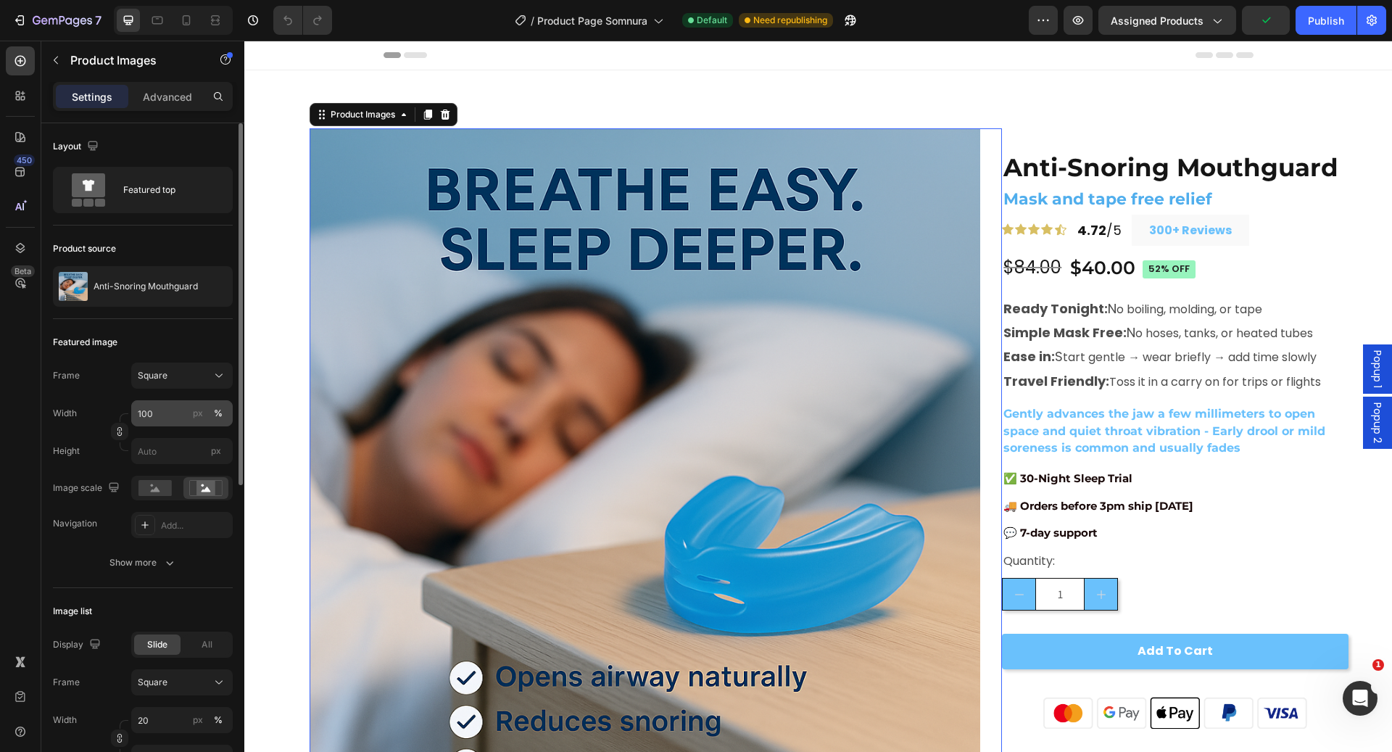  Describe the element at coordinates (931, 492) in the screenshot. I see `p: 💬 7-day support` at that location.